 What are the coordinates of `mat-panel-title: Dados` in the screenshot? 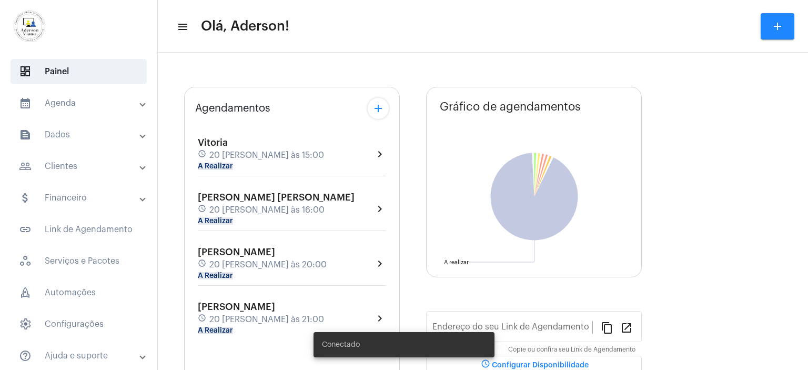 It's located at (79, 135).